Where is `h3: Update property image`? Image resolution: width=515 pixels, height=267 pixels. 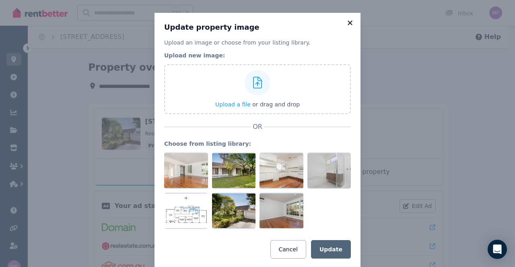
h3: Update property image is located at coordinates (257, 27).